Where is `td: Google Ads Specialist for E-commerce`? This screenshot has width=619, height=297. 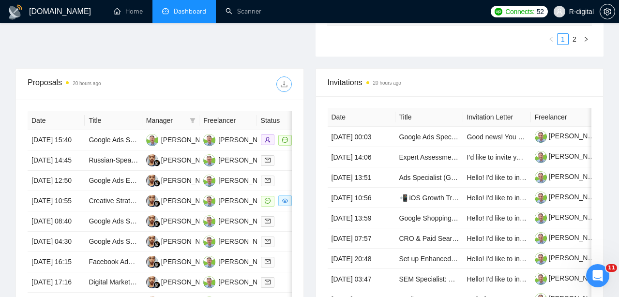 td: Google Ads Specialist for E-commerce is located at coordinates (113, 242).